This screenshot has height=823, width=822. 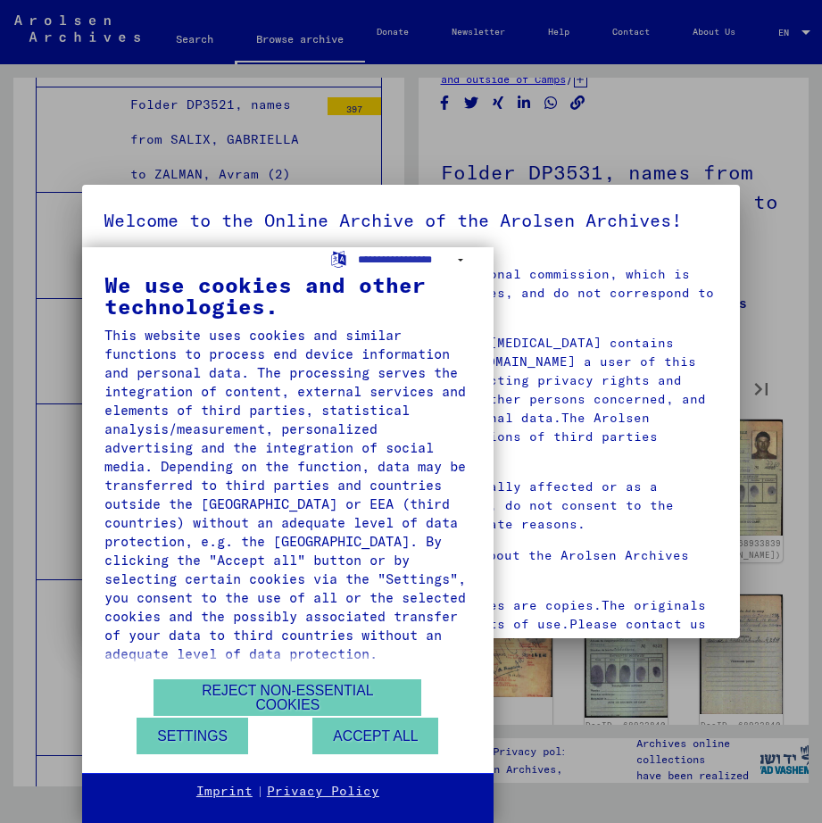 What do you see at coordinates (192, 736) in the screenshot?
I see `button: Settings` at bounding box center [192, 736].